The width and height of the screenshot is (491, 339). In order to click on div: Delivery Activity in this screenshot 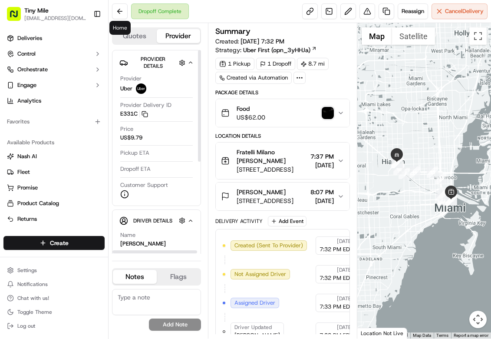, I will do `click(239, 221)`.